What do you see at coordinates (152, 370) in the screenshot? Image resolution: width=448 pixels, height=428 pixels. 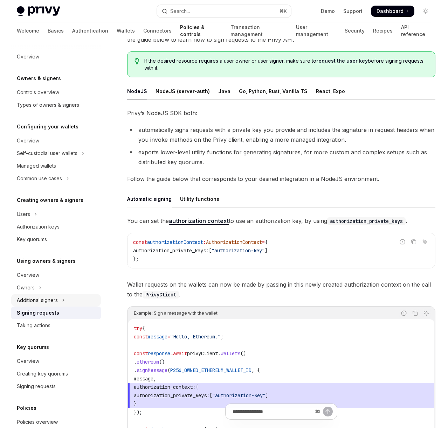 I see `span: signMessage` at bounding box center [152, 370].